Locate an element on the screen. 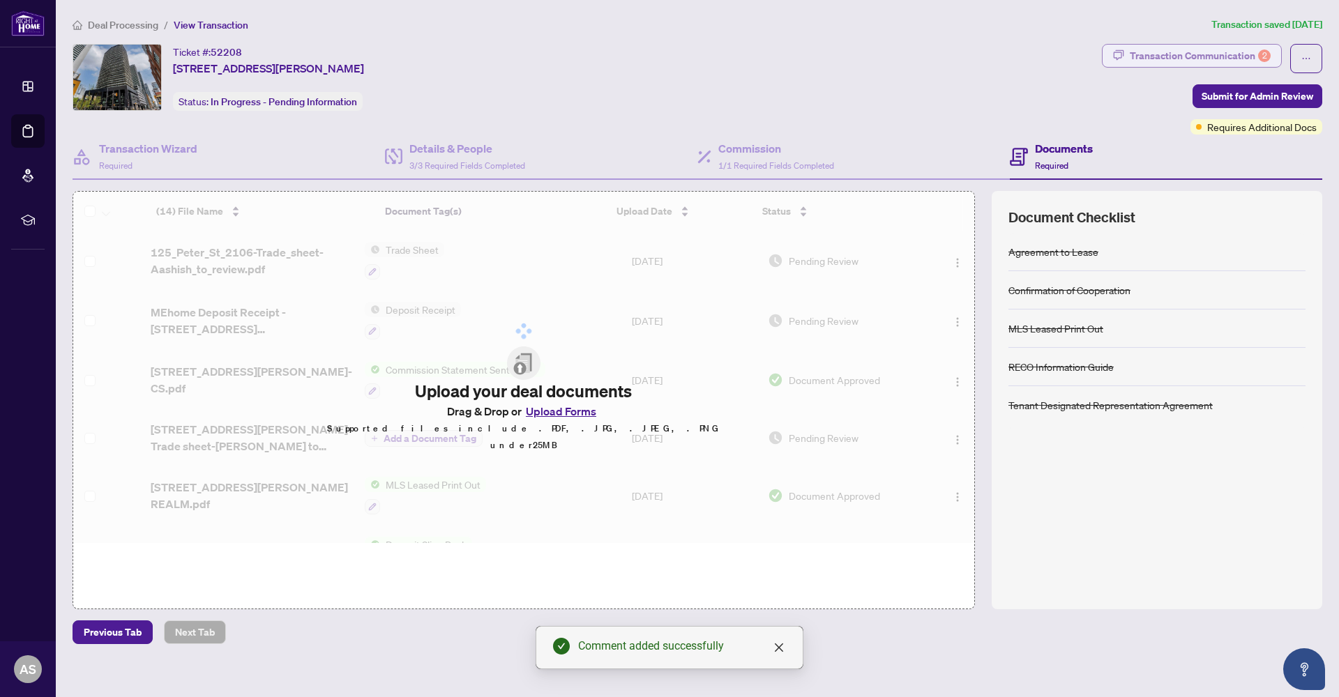 The image size is (1339, 697). div: 2 is located at coordinates (1264, 56).